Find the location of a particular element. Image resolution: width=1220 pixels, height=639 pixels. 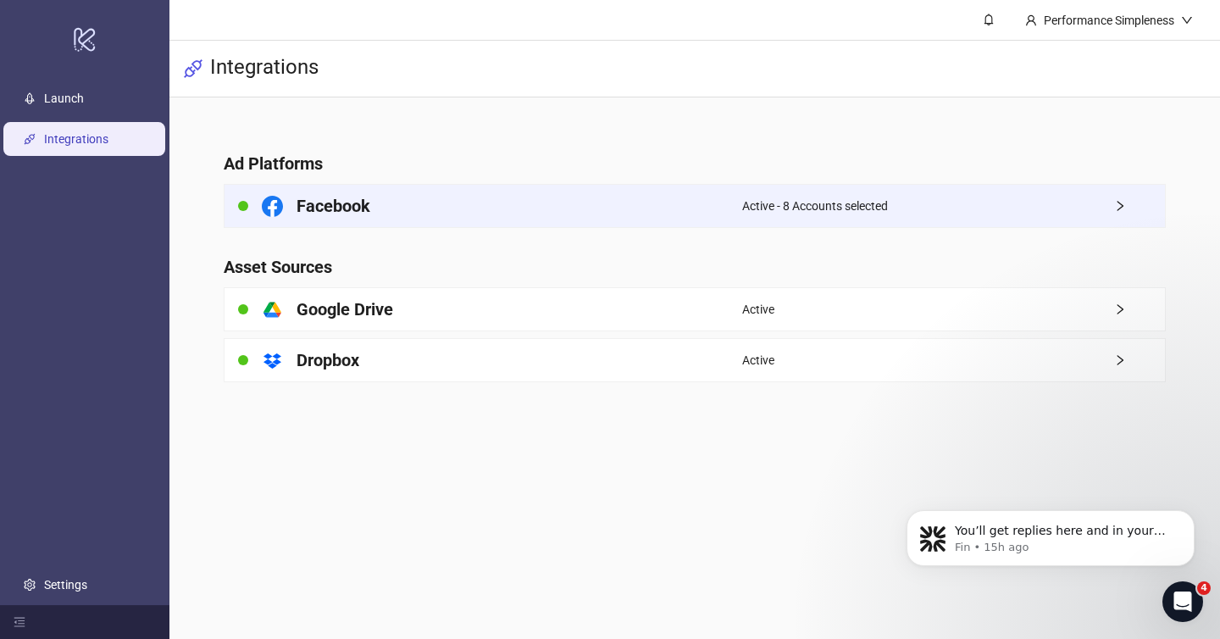

h4: Dropbox is located at coordinates (328, 360).